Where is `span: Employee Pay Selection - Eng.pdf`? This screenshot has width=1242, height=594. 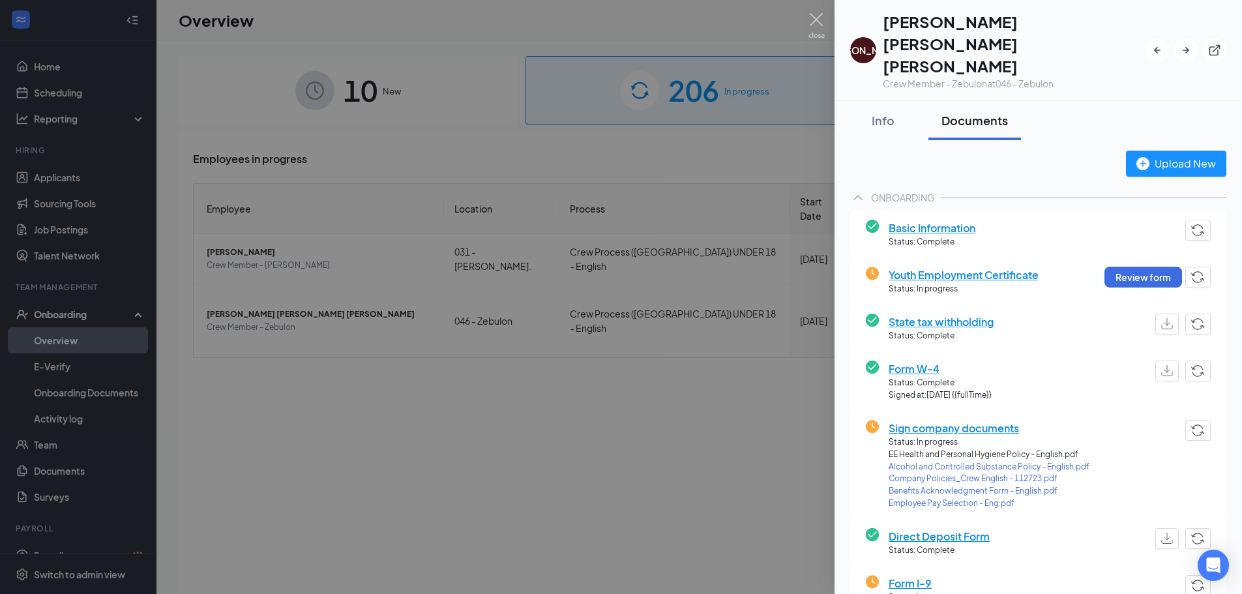 span: Employee Pay Selection - Eng.pdf is located at coordinates (989, 503).